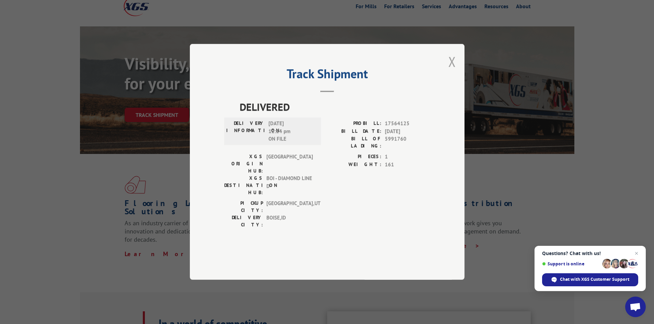 This screenshot has width=654, height=324. I want to click on label: XGS DESTINATION HUB:, so click(243, 186).